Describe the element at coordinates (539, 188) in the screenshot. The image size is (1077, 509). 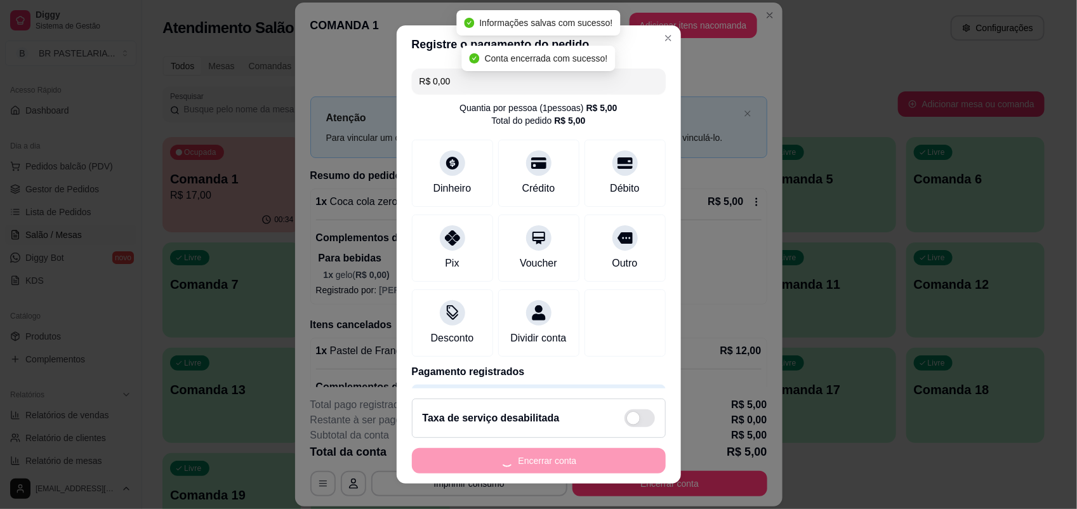
I see `div: Crédito` at that location.